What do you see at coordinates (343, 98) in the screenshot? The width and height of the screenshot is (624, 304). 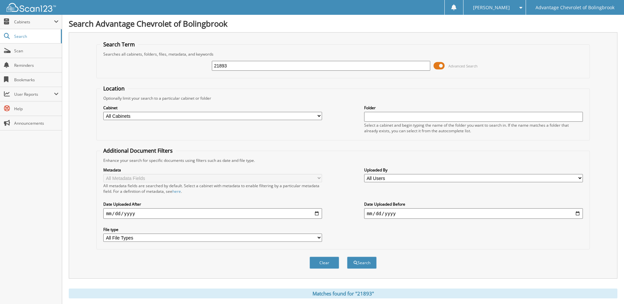 I see `div: Optionally limit your search to a particular cabinet or folder` at bounding box center [343, 98].